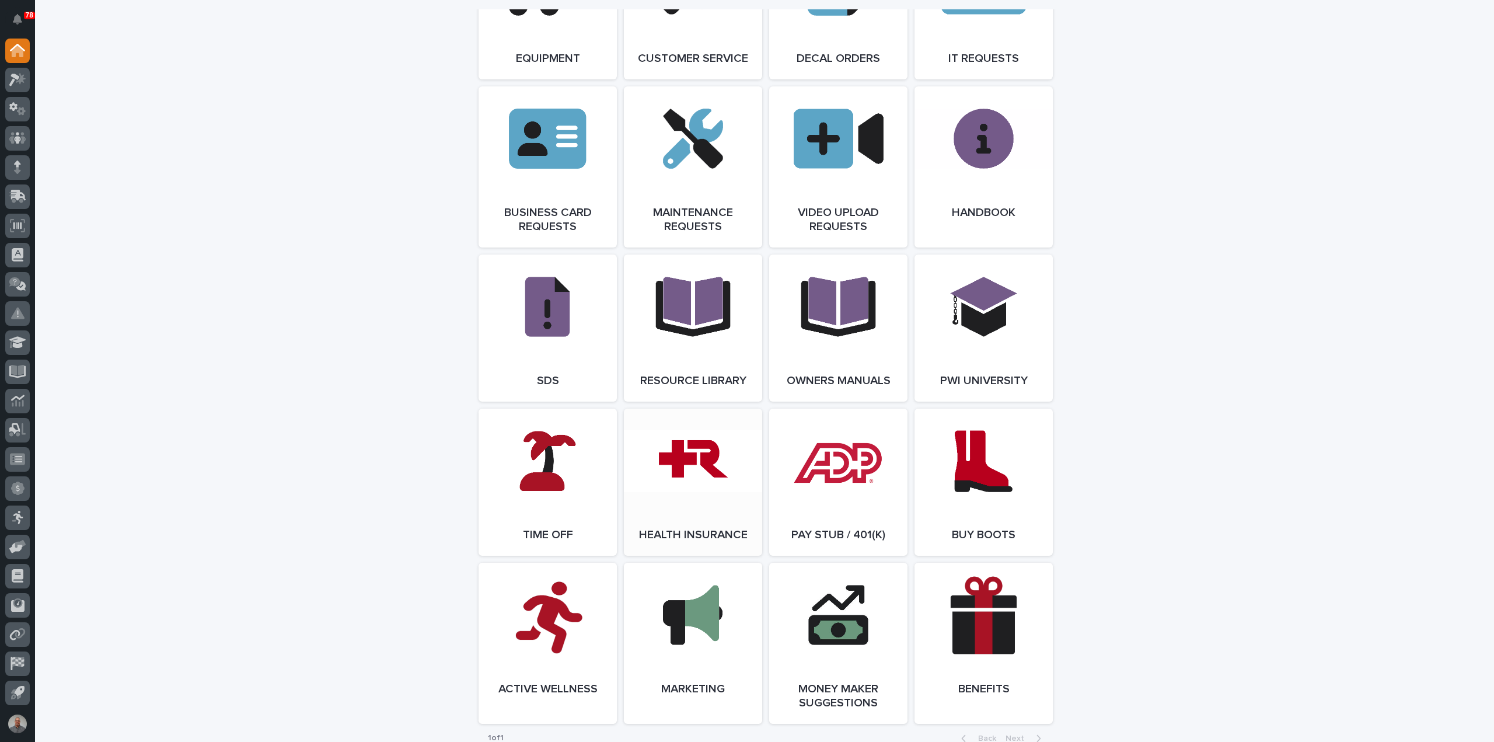 The width and height of the screenshot is (1494, 742). What do you see at coordinates (693, 482) in the screenshot?
I see `a: Health Insurance` at bounding box center [693, 482].